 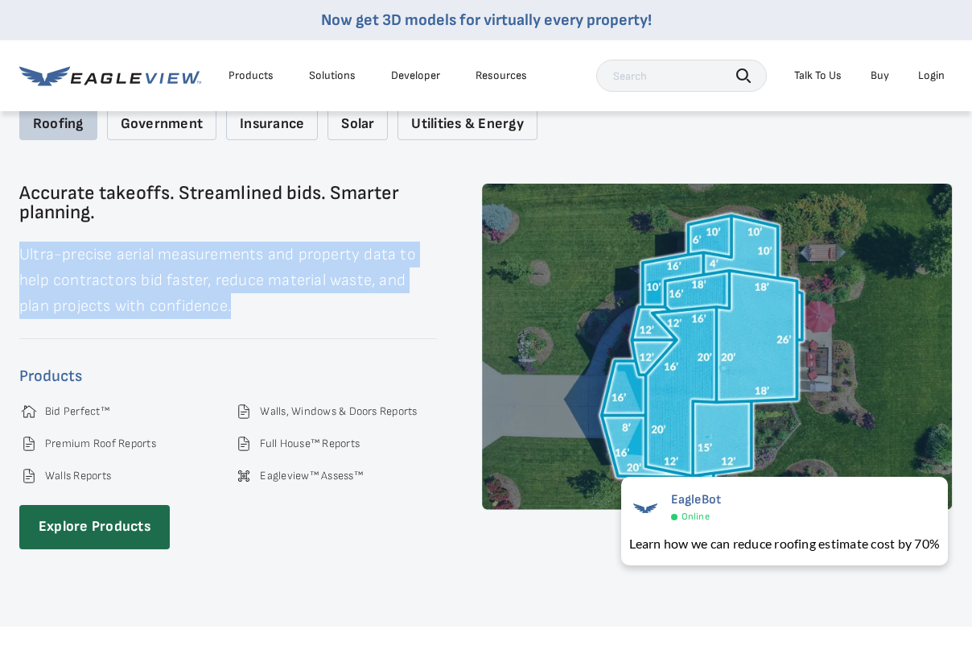 What do you see at coordinates (162, 124) in the screenshot?
I see `div: Government` at bounding box center [162, 124].